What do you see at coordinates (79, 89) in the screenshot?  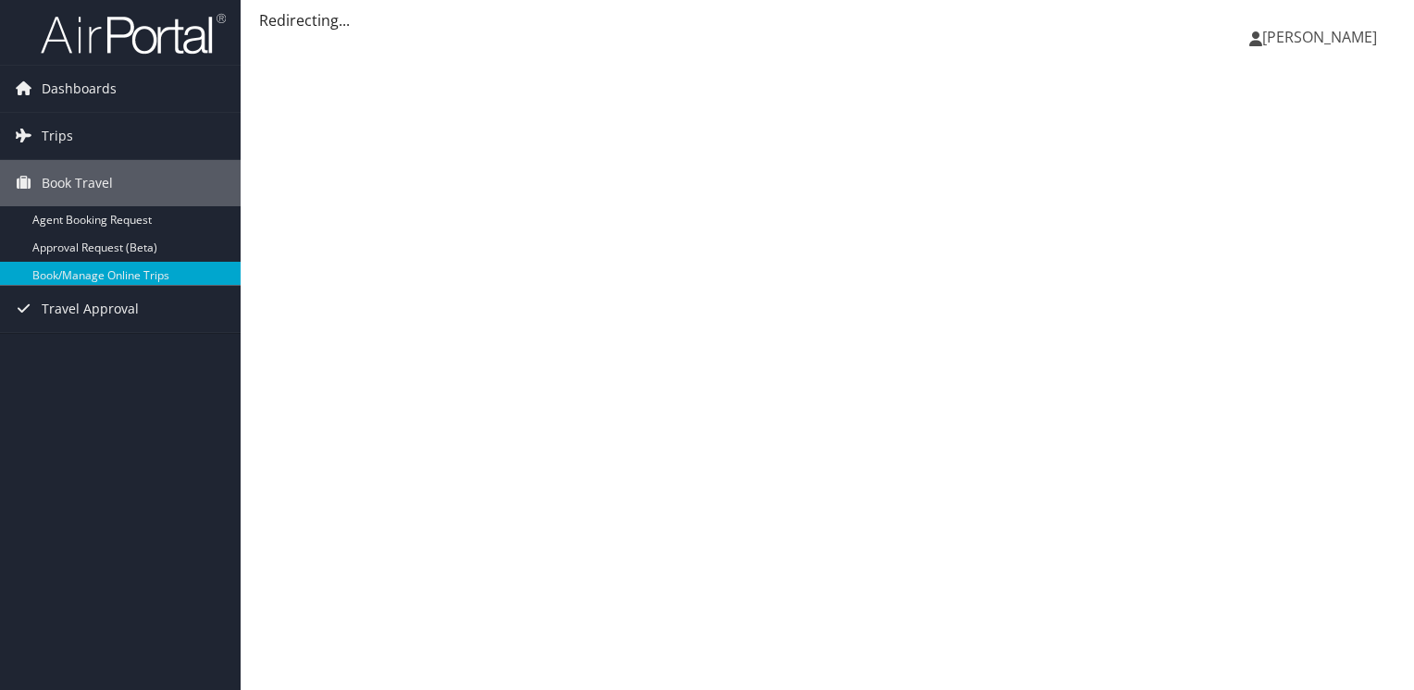 I see `span: Dashboards` at bounding box center [79, 89].